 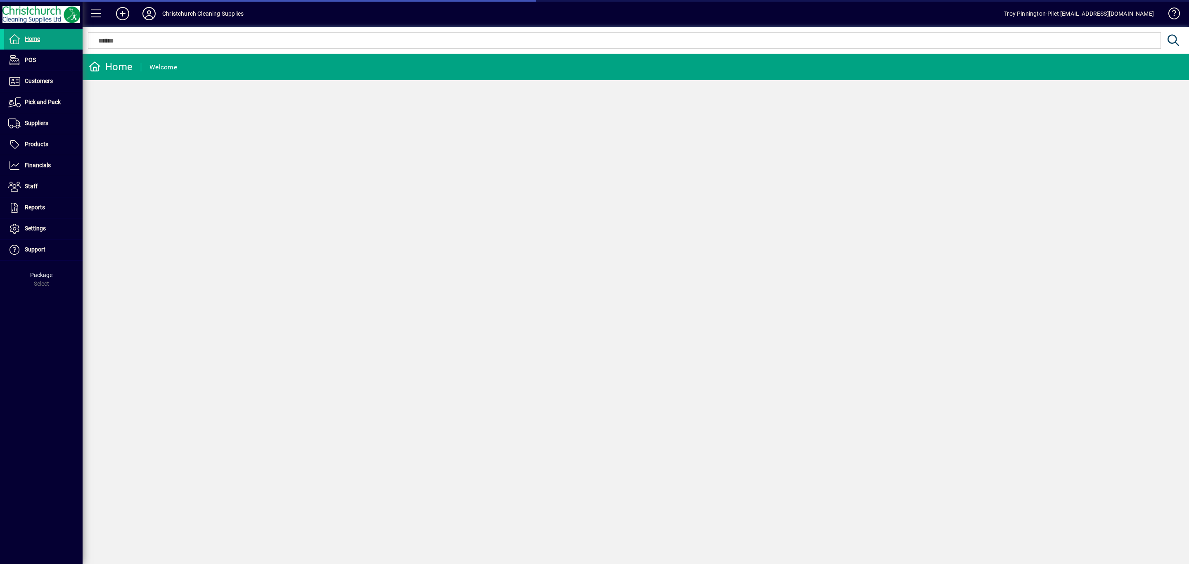 What do you see at coordinates (35, 228) in the screenshot?
I see `span: Settings` at bounding box center [35, 228].